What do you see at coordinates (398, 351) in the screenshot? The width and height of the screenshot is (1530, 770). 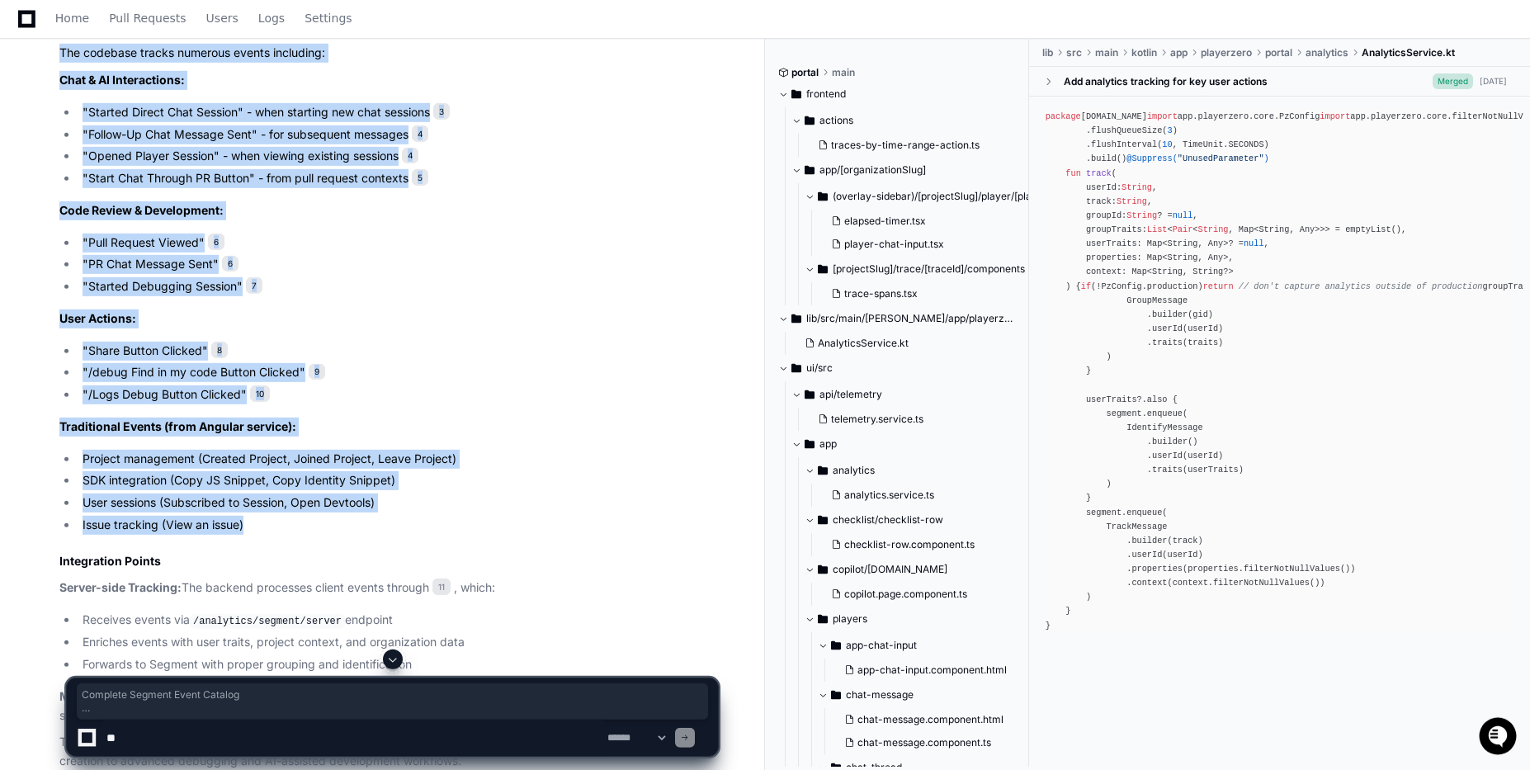 I see `li: "Share Button Clicked"` at bounding box center [398, 351].